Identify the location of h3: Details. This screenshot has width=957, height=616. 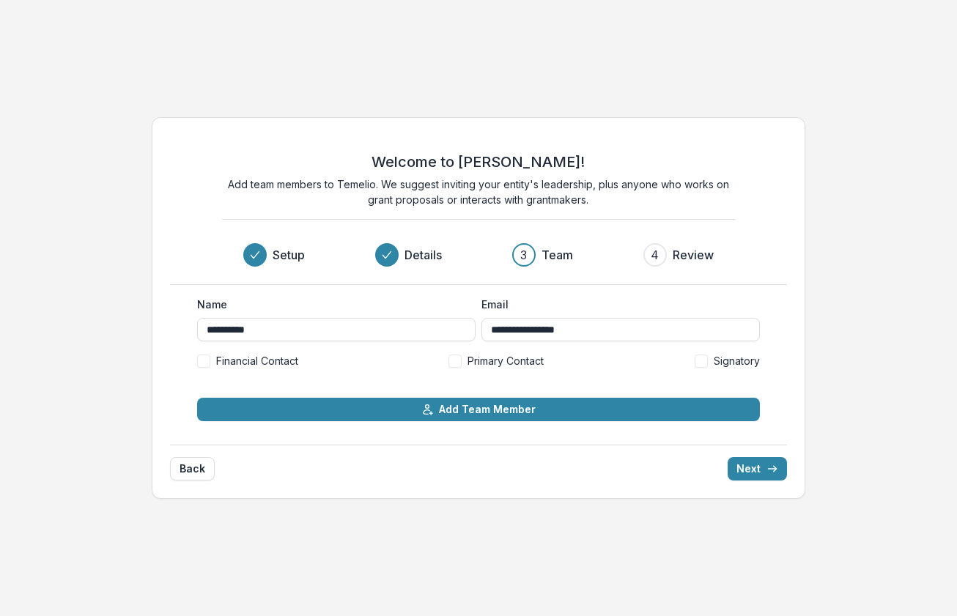
(423, 255).